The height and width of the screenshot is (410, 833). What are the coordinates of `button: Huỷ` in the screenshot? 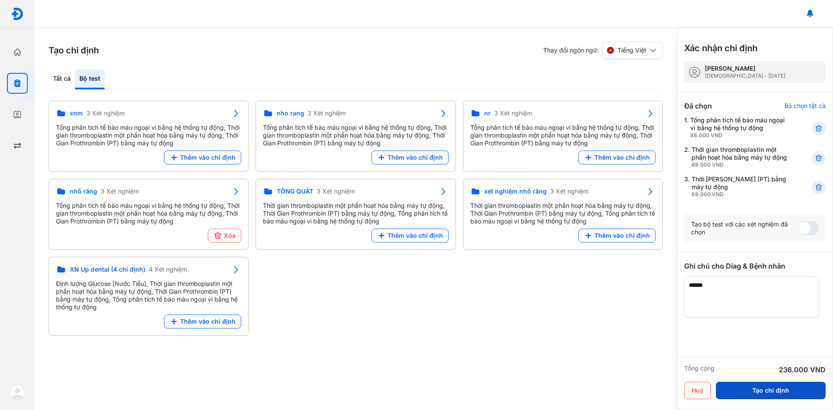 It's located at (697, 390).